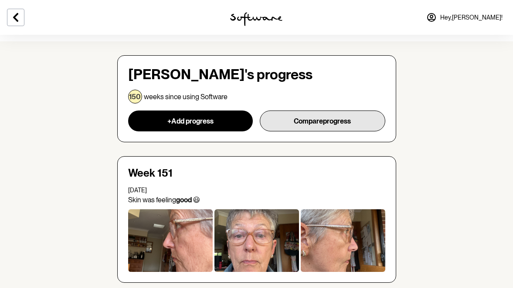  Describe the element at coordinates (184, 200) in the screenshot. I see `strong: good` at that location.